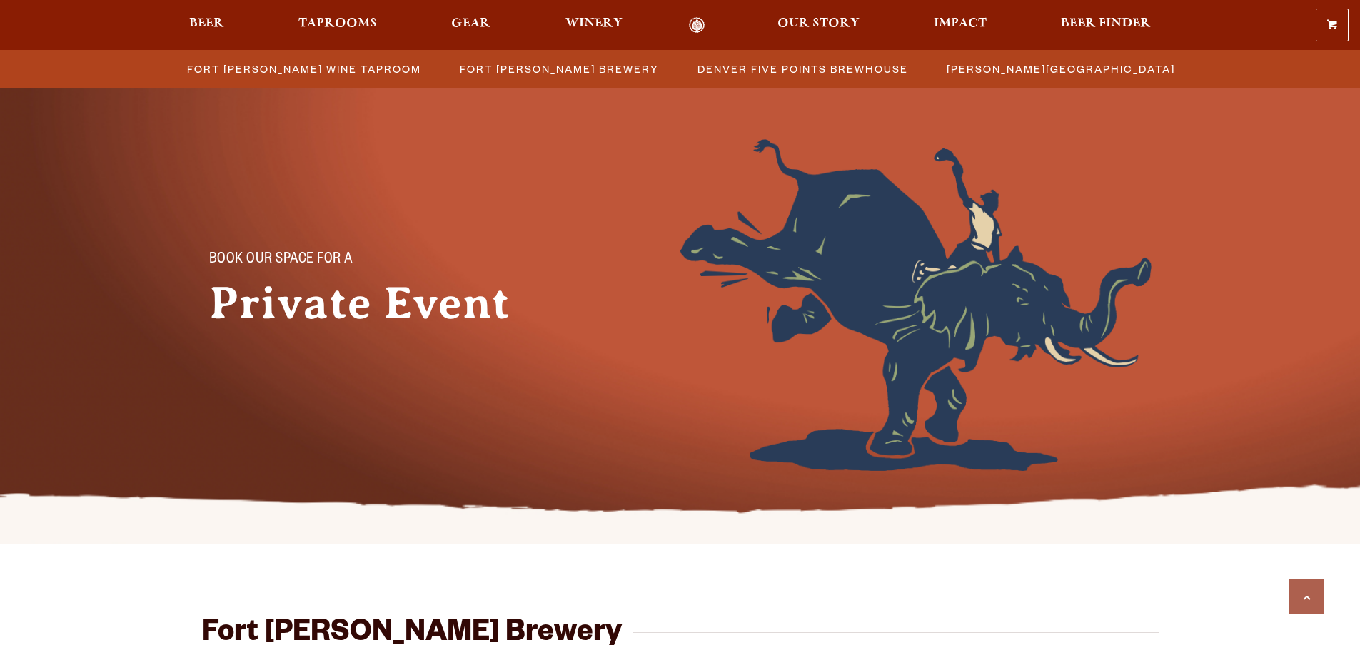  I want to click on a: Scroll to top, so click(1306, 597).